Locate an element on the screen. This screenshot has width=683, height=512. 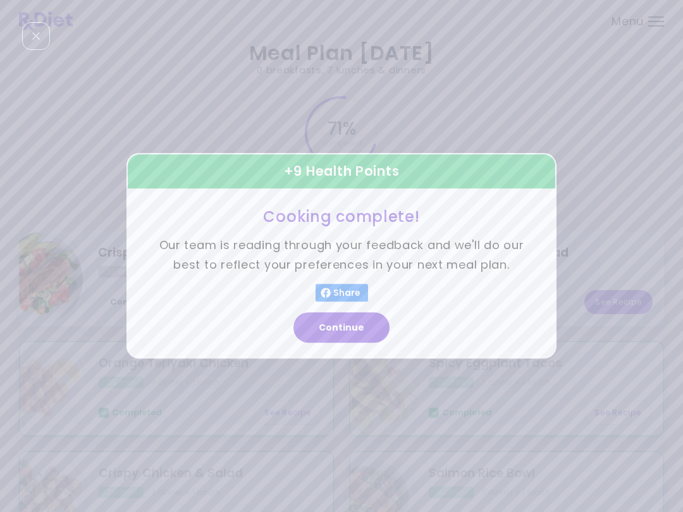
h3: Cooking complete! is located at coordinates (342, 216).